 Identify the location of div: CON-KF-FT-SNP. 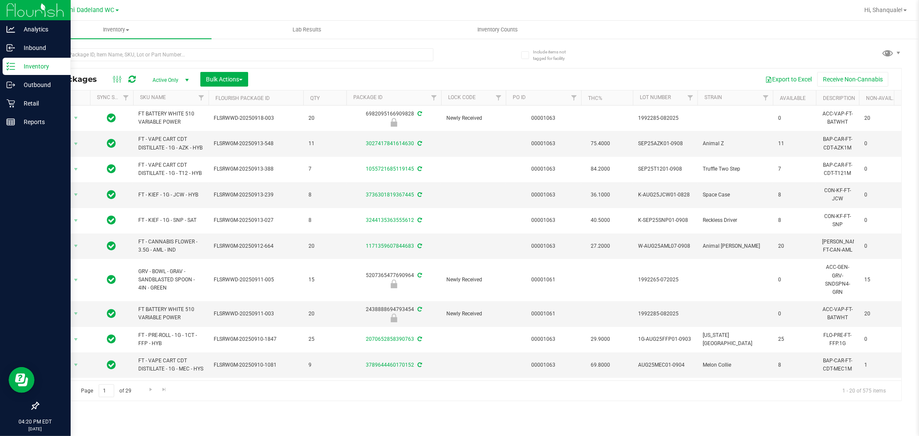
(838, 221).